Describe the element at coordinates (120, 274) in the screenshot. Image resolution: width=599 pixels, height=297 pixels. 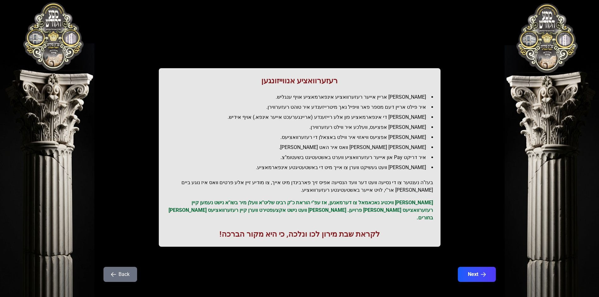
I see `button: Back` at that location.